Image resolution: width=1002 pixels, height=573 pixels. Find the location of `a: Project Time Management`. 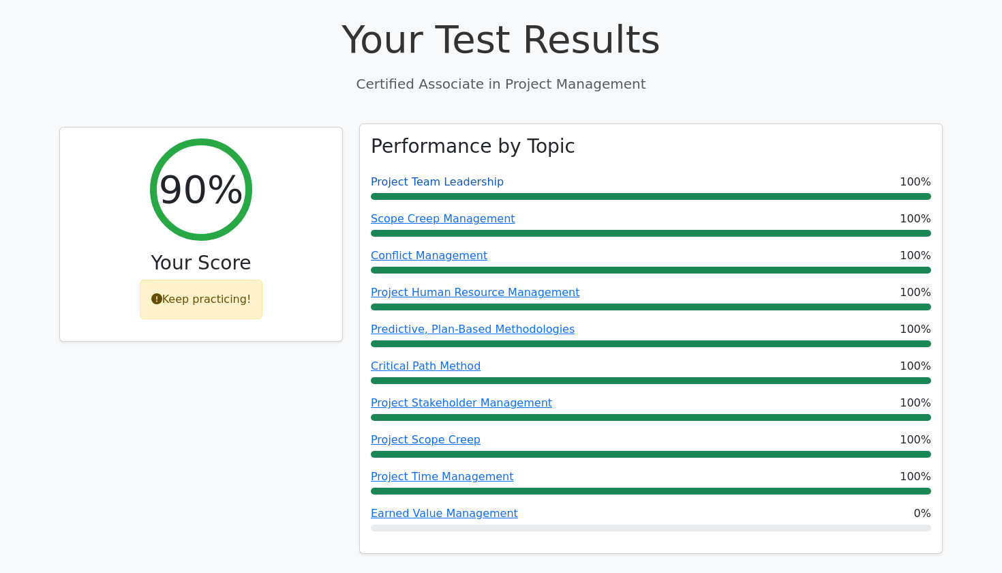

a: Project Time Management is located at coordinates (442, 476).